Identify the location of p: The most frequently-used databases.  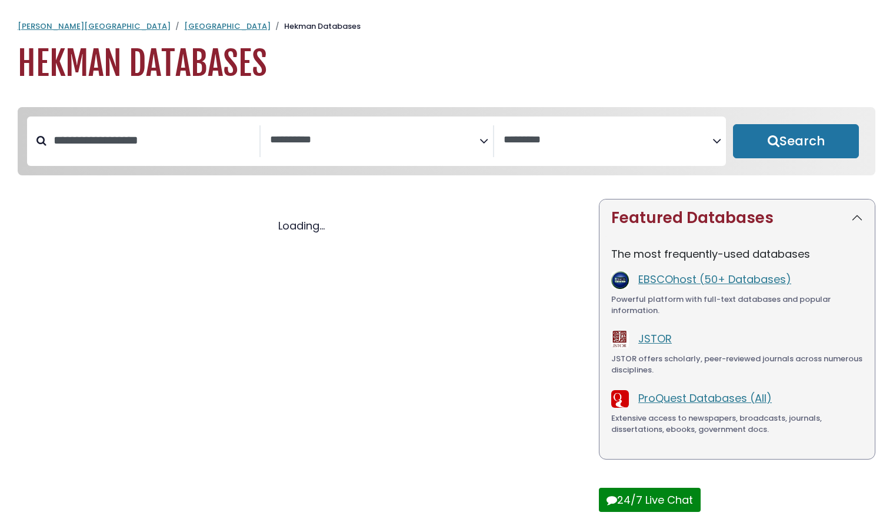
(737, 254).